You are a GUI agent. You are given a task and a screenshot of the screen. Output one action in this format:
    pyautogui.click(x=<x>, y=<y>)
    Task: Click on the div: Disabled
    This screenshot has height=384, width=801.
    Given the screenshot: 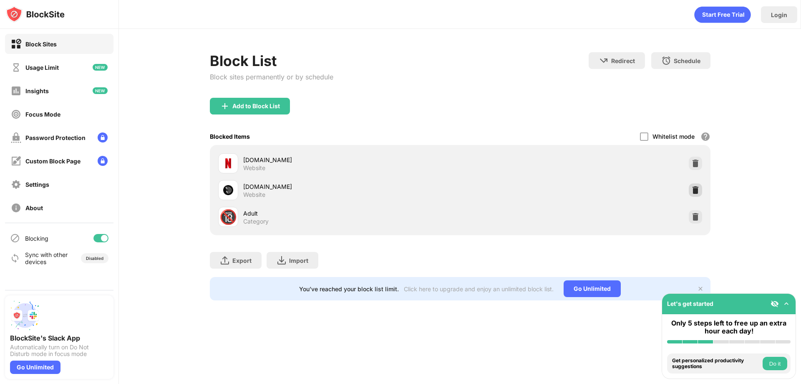 What is the action you would take?
    pyautogui.click(x=95, y=258)
    